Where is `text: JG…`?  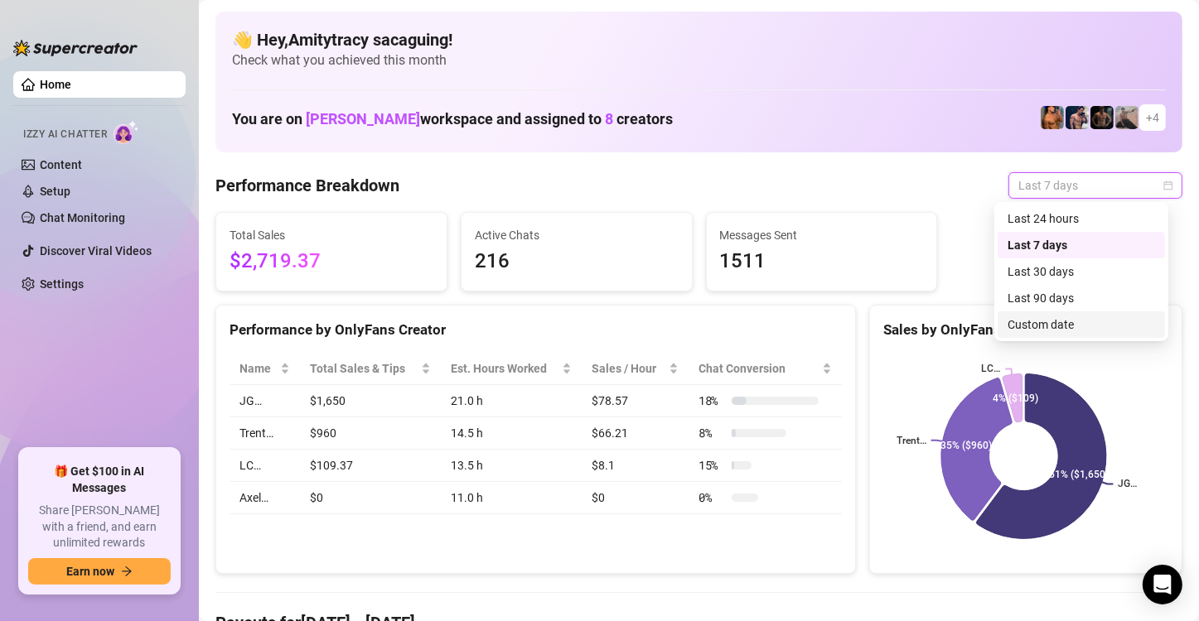 text: JG… is located at coordinates (1127, 485).